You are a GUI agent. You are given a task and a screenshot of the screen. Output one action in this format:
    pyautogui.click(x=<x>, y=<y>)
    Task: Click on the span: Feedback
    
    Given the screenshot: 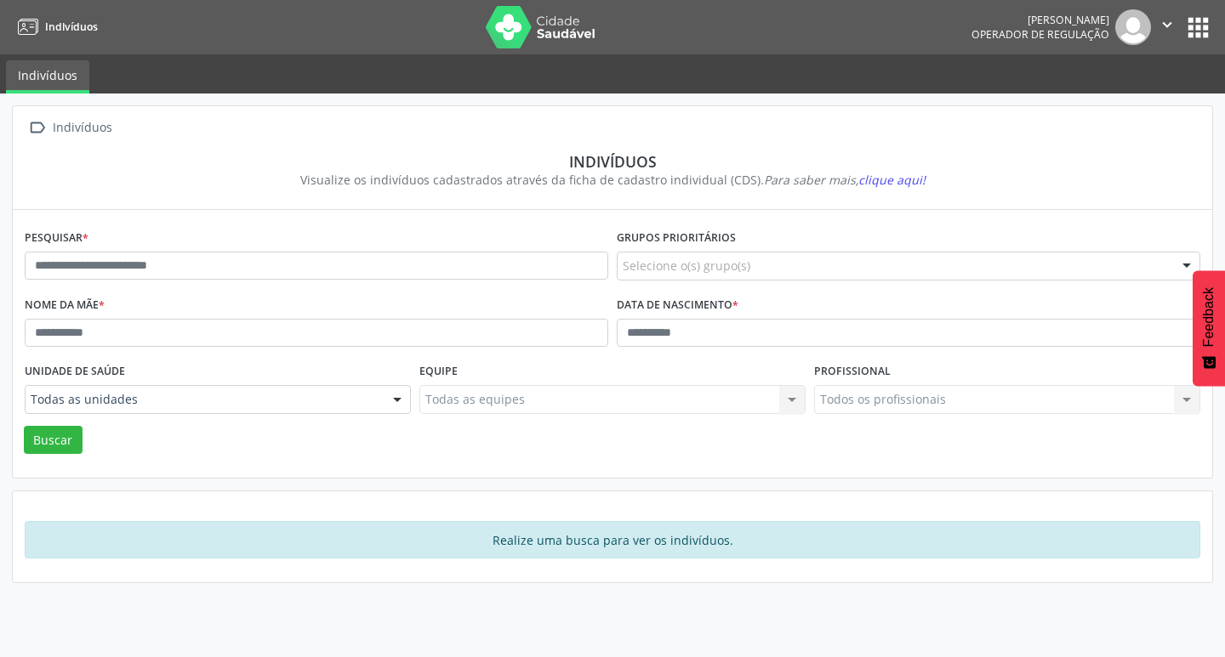 What is the action you would take?
    pyautogui.click(x=1208, y=317)
    